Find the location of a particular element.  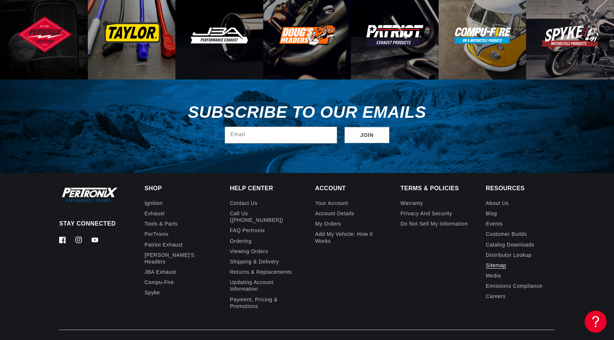

a: Account details is located at coordinates (334, 213).